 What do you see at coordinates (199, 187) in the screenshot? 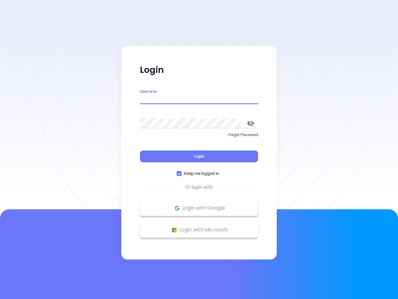
I see `span: Or login with` at bounding box center [199, 187].